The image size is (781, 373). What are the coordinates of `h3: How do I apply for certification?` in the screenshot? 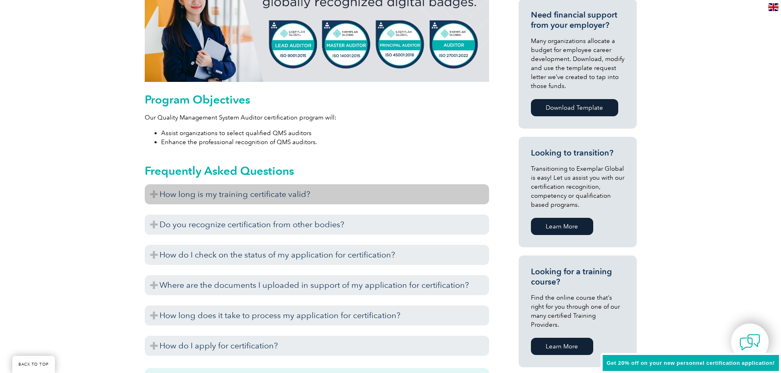 It's located at (317, 346).